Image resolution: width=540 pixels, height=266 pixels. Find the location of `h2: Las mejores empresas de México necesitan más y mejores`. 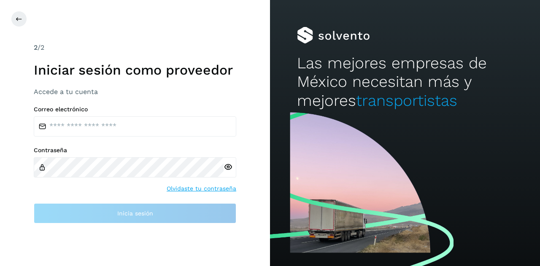

h2: Las mejores empresas de México necesitan más y mejores is located at coordinates (405, 82).